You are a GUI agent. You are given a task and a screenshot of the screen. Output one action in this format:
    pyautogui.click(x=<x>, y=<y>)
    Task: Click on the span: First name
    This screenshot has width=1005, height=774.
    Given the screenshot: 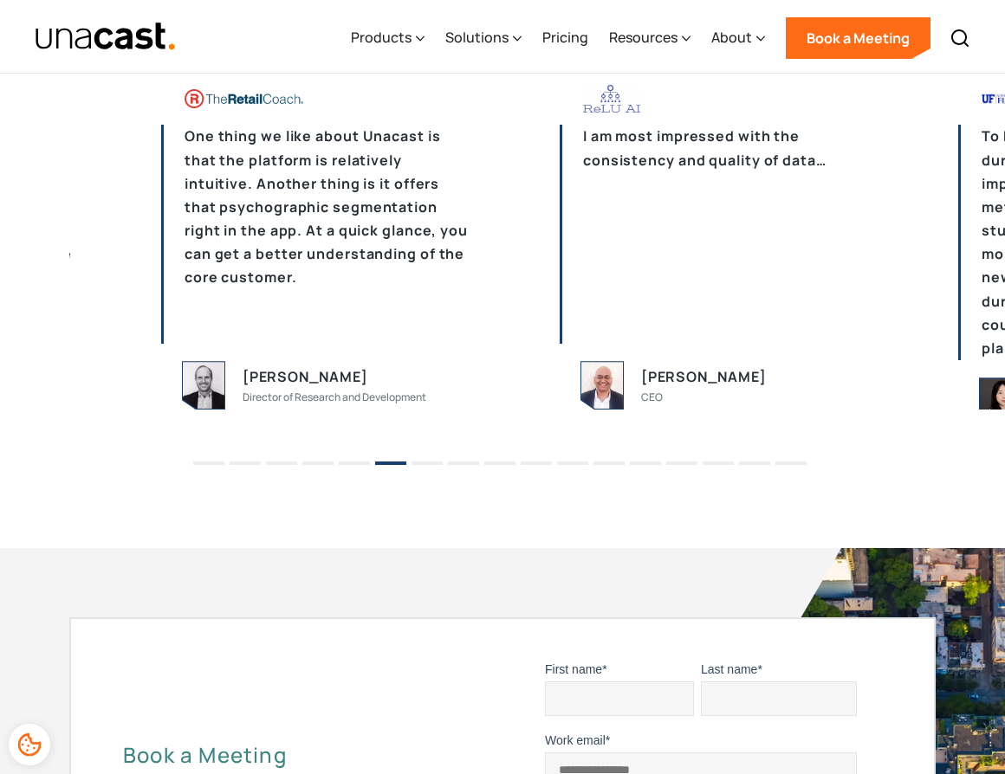 What is the action you would take?
    pyautogui.click(x=573, y=669)
    